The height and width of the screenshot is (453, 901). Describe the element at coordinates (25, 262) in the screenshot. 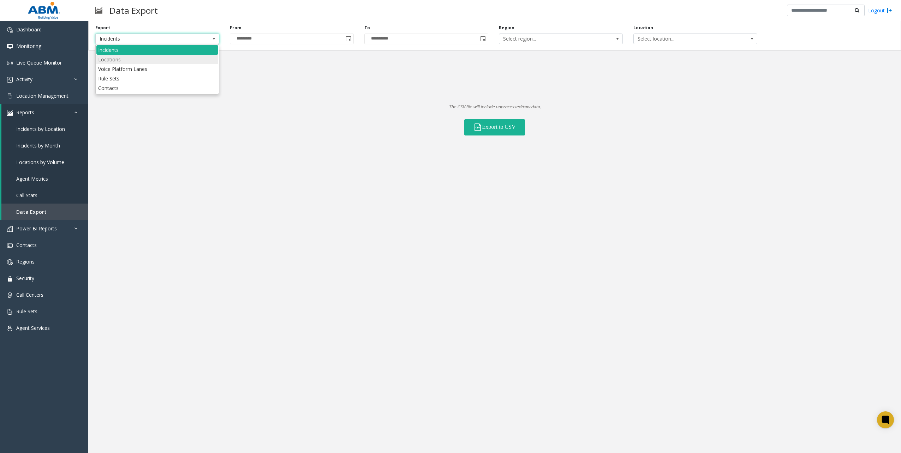

I see `span: Regions` at that location.